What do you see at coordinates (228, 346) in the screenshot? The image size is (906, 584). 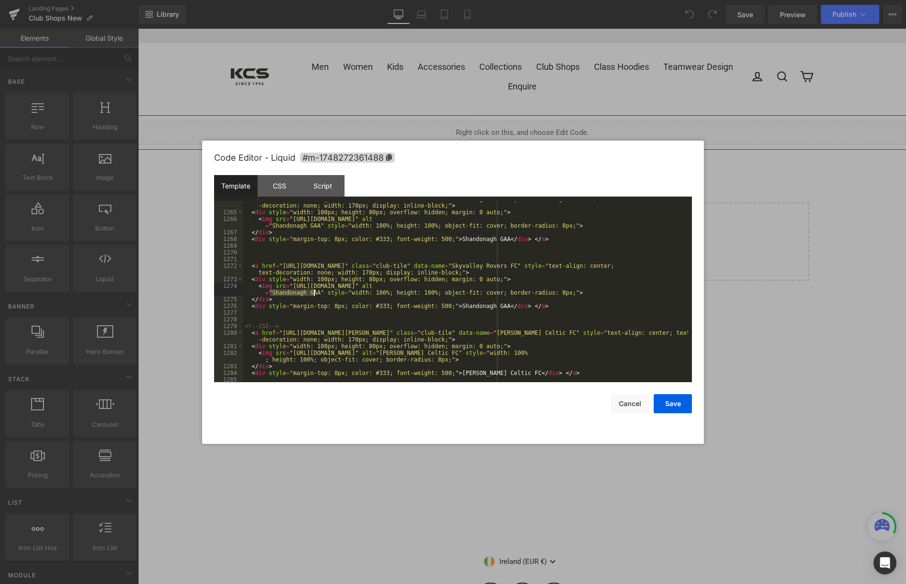 I see `div: 1281` at bounding box center [228, 346].